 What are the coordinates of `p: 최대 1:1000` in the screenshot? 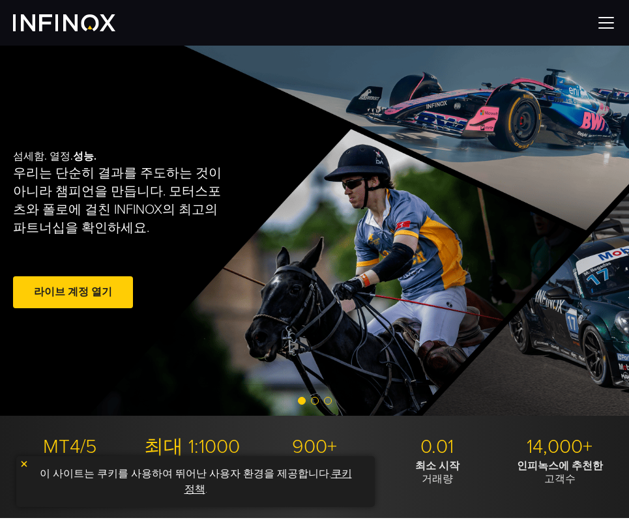 It's located at (192, 447).